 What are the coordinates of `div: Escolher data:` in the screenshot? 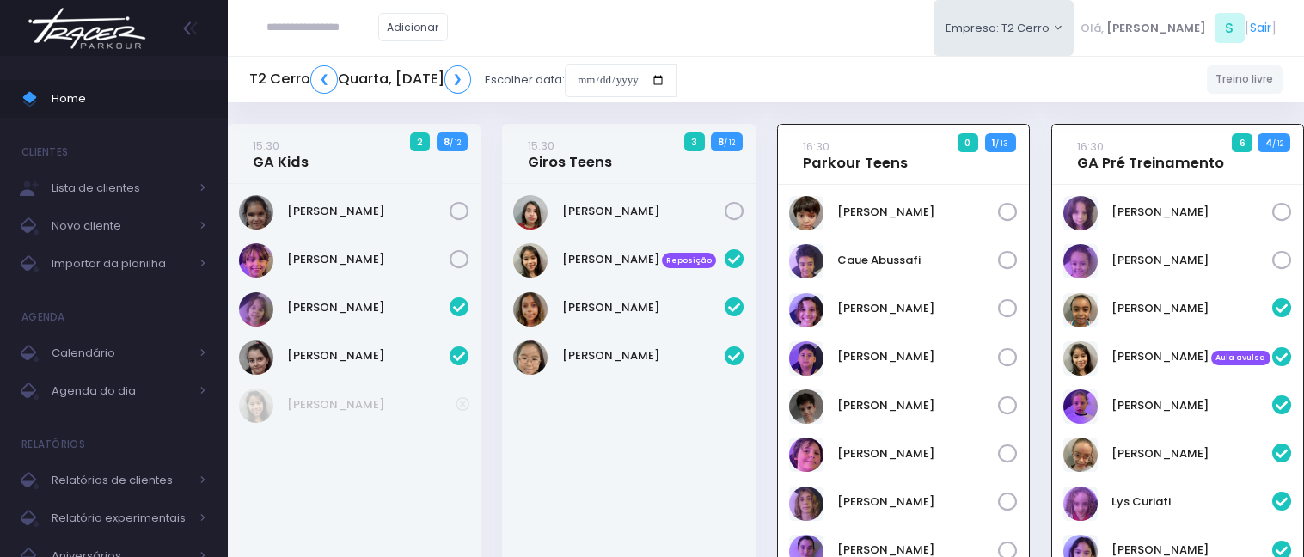 It's located at (463, 80).